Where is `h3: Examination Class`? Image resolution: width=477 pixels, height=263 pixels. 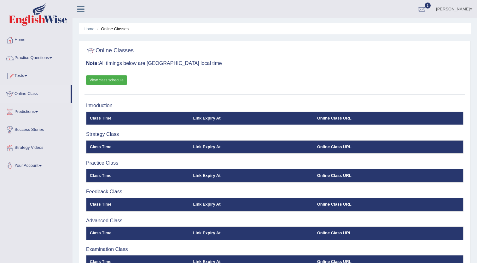
h3: Examination Class is located at coordinates (275, 249).